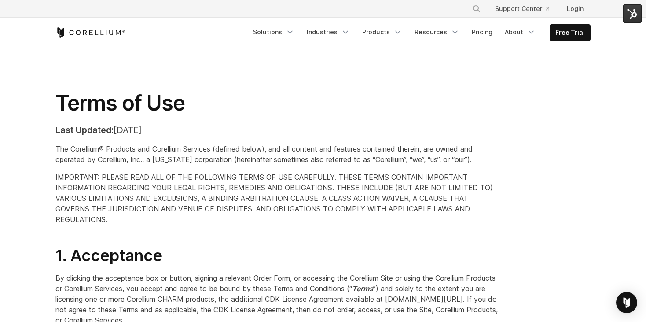  What do you see at coordinates (570, 33) in the screenshot?
I see `a: Free Trial` at bounding box center [570, 33].